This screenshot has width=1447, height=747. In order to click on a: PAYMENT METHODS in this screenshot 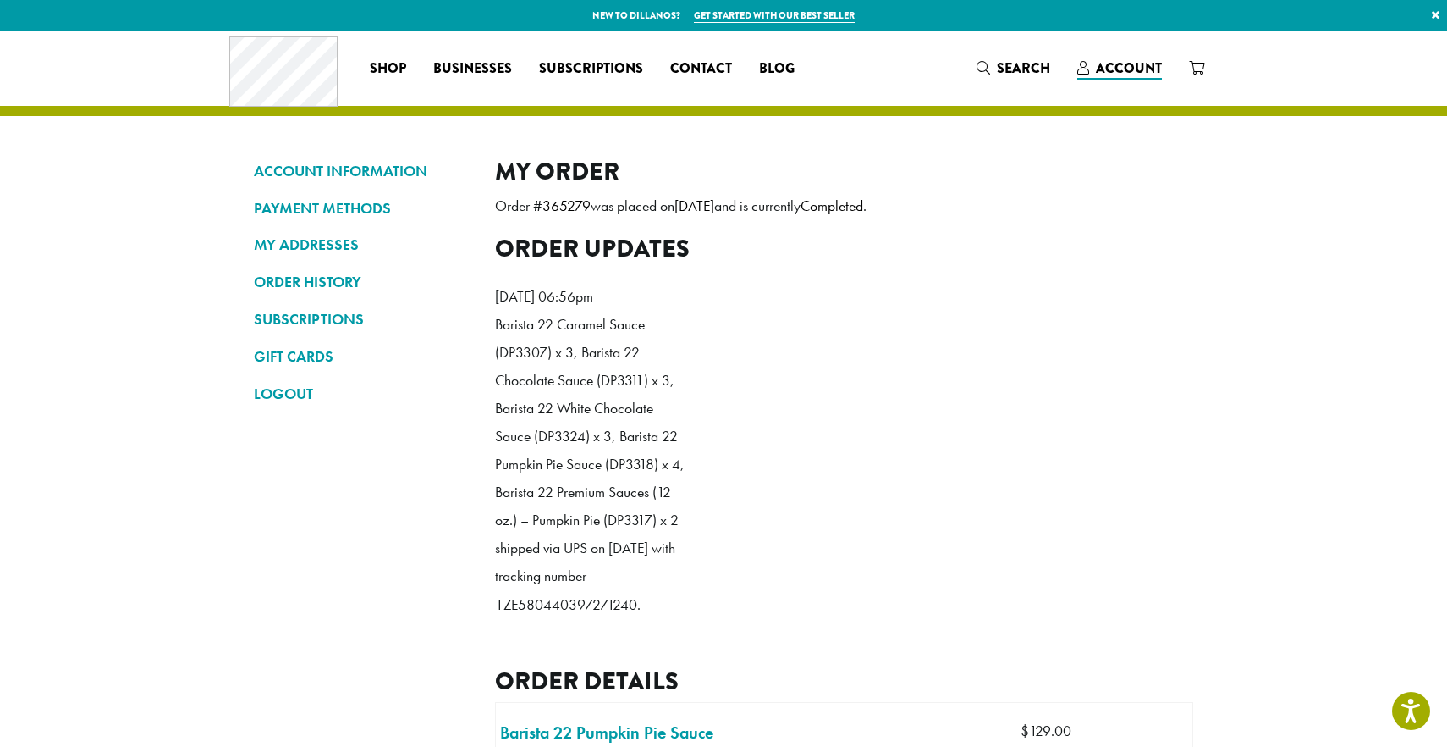, I will do `click(361, 208)`.